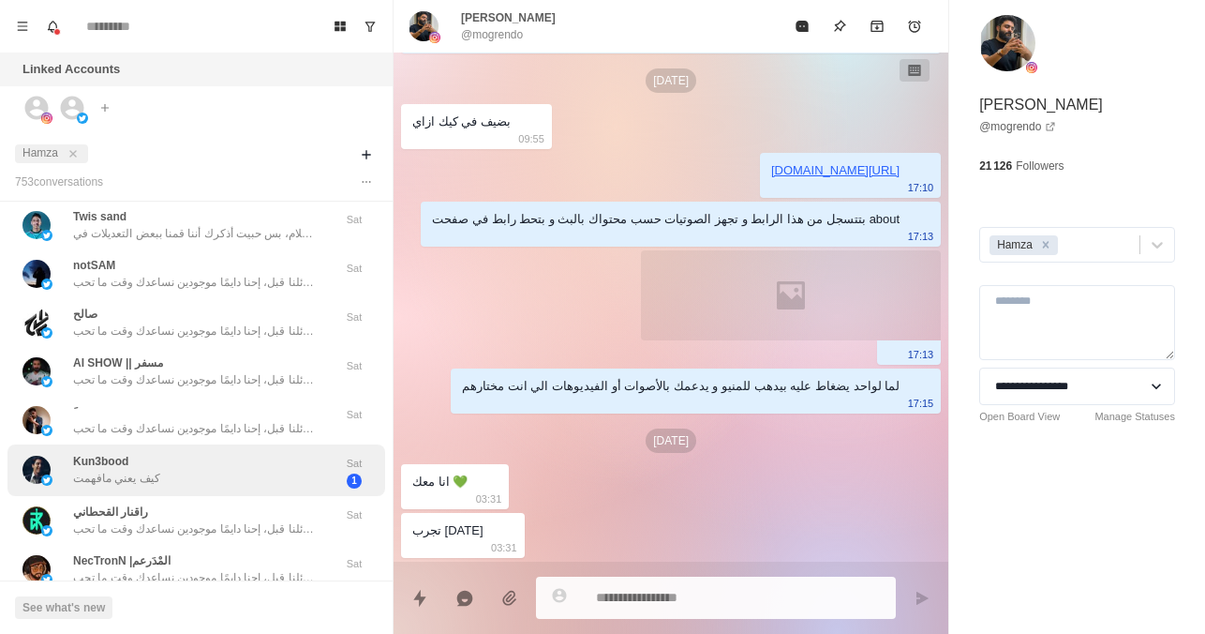 This screenshot has width=1205, height=634. What do you see at coordinates (995, 166) in the screenshot?
I see `p: 21 126` at bounding box center [995, 166].